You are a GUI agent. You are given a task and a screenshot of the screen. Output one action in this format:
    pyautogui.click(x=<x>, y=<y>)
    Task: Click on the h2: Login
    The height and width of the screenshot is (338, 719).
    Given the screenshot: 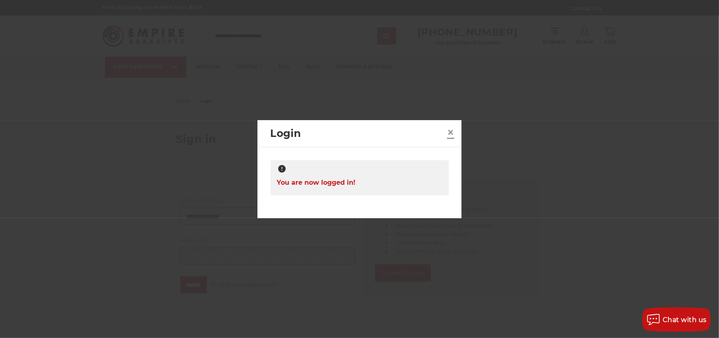 What is the action you would take?
    pyautogui.click(x=358, y=133)
    